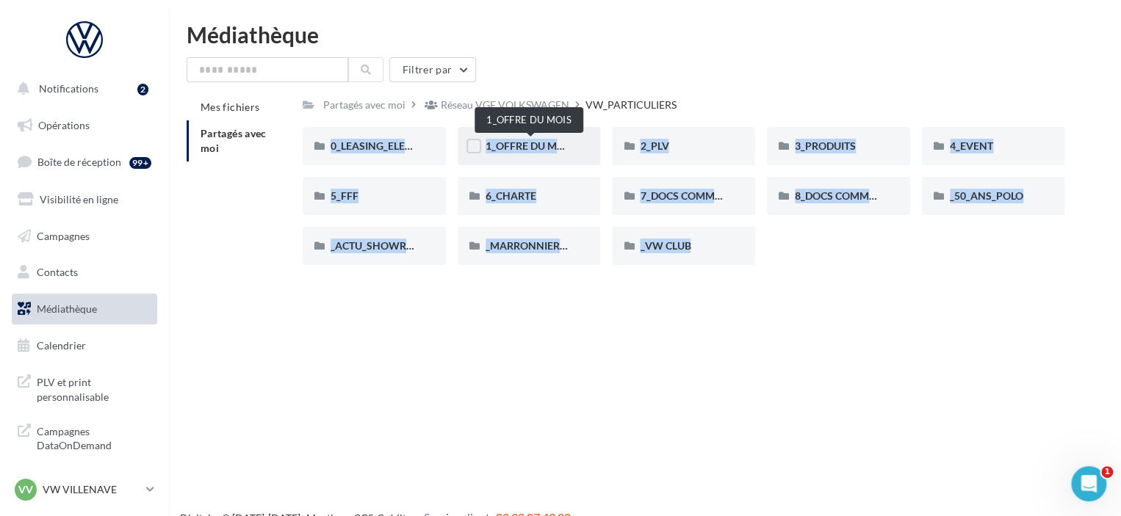 This screenshot has width=1121, height=516. What do you see at coordinates (84, 388) in the screenshot?
I see `a: PLV et print personnalisable` at bounding box center [84, 388].